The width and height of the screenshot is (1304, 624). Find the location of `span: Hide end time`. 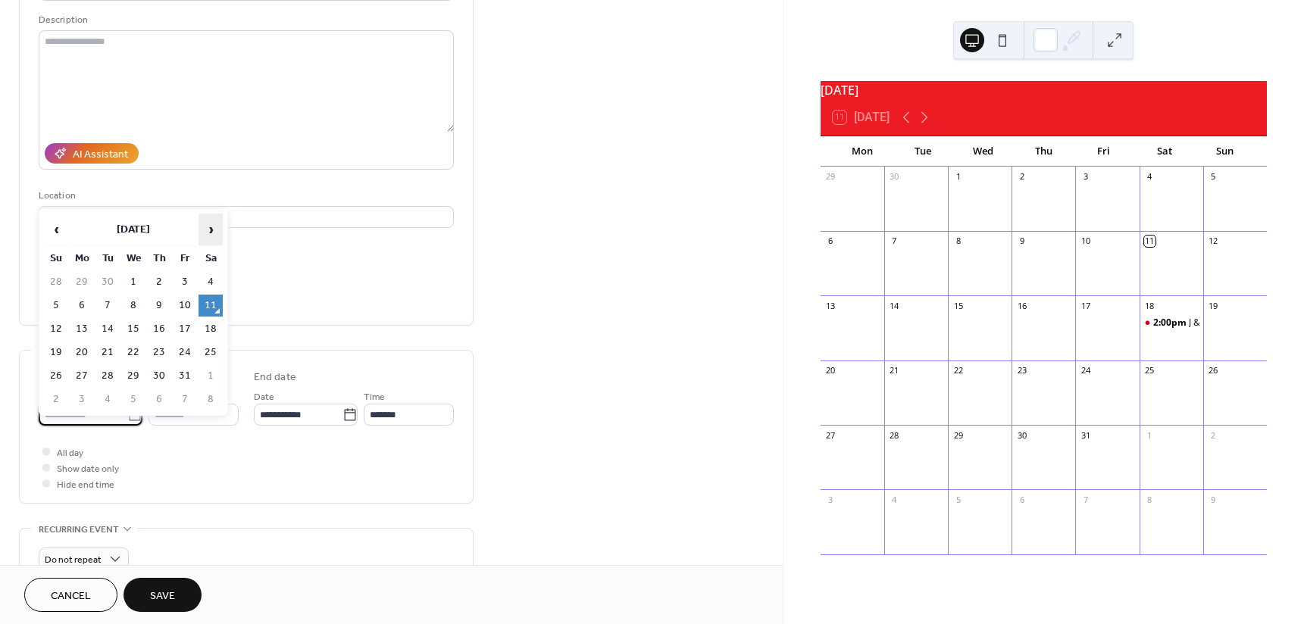

span: Hide end time is located at coordinates (86, 485).